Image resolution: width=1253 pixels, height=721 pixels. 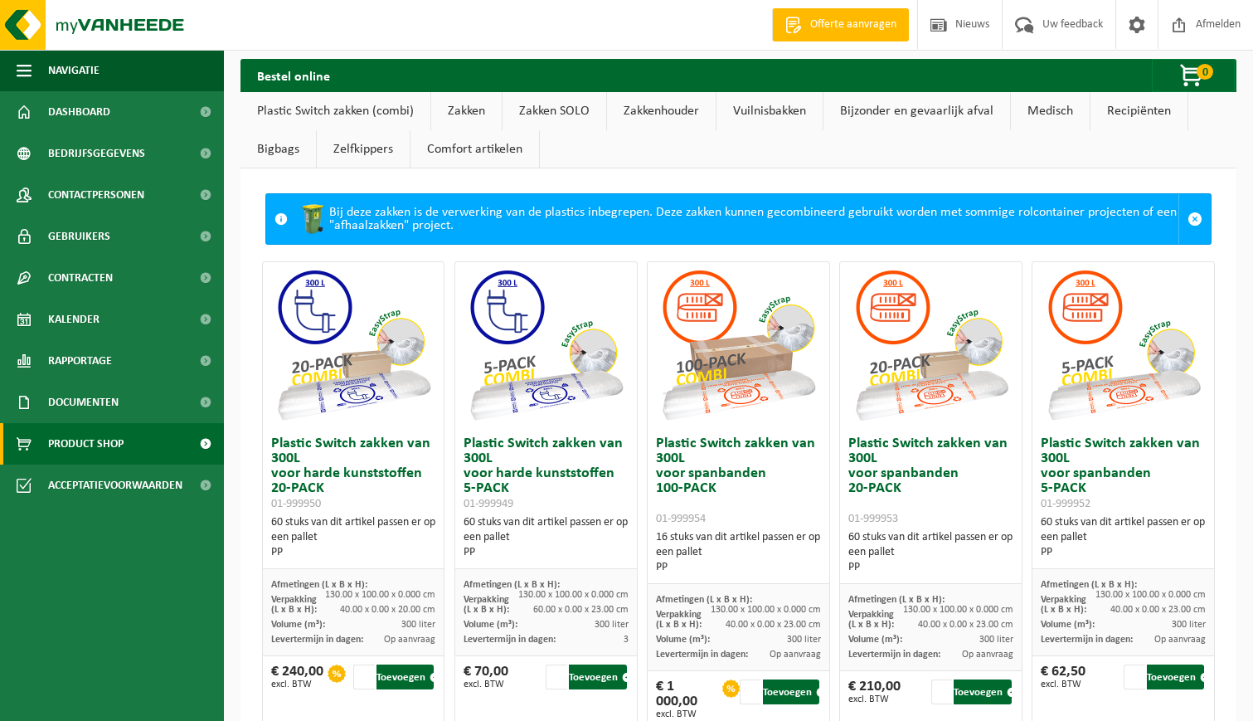 I want to click on span: 01-999950, so click(x=296, y=503).